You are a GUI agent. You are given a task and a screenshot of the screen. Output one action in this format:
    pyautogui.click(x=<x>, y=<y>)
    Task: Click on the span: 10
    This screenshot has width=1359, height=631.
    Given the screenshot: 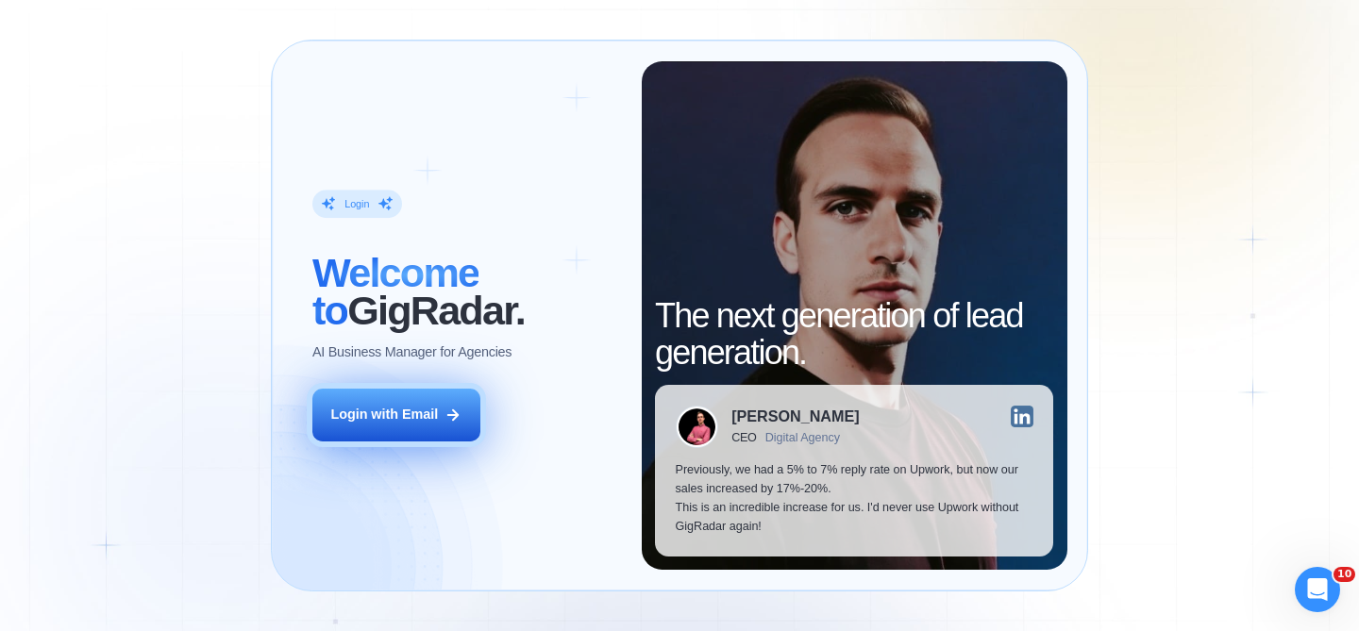 What is the action you would take?
    pyautogui.click(x=1344, y=575)
    